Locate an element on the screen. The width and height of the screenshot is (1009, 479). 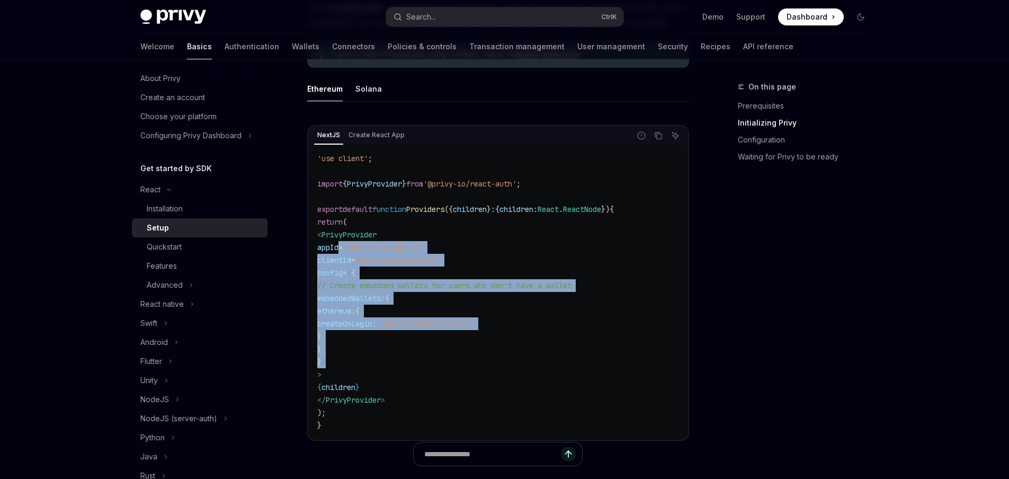
button: Toggle Unity section is located at coordinates (200, 380).